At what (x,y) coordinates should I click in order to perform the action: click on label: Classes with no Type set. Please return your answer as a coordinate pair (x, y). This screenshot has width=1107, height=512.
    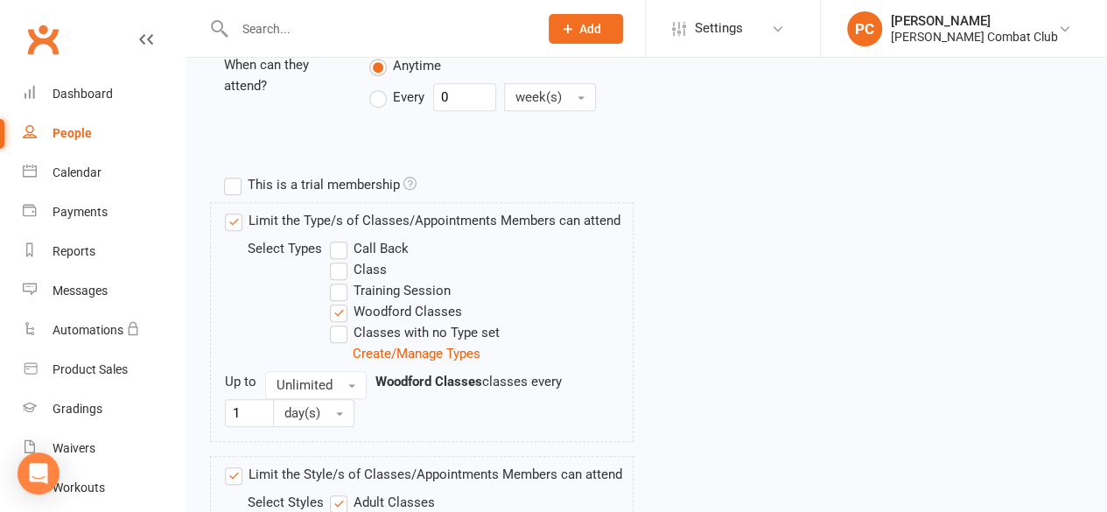
    Looking at the image, I should click on (415, 333).